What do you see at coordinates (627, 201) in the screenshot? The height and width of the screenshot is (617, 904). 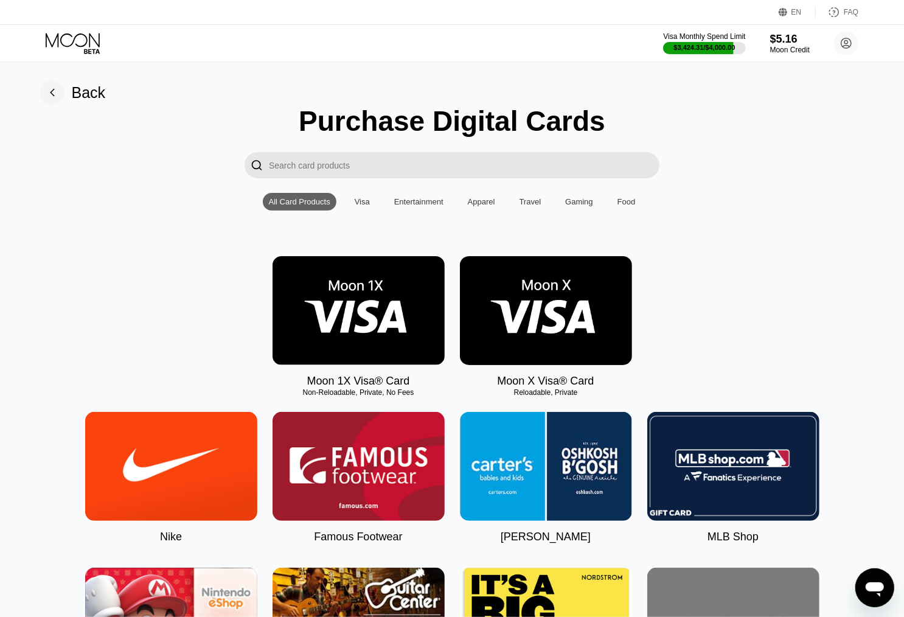 I see `div: Food` at bounding box center [627, 201].